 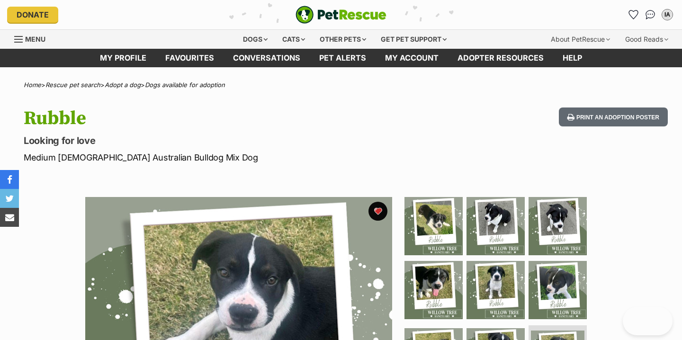 What do you see at coordinates (613, 117) in the screenshot?
I see `button: Print an adoption poster` at bounding box center [613, 117].